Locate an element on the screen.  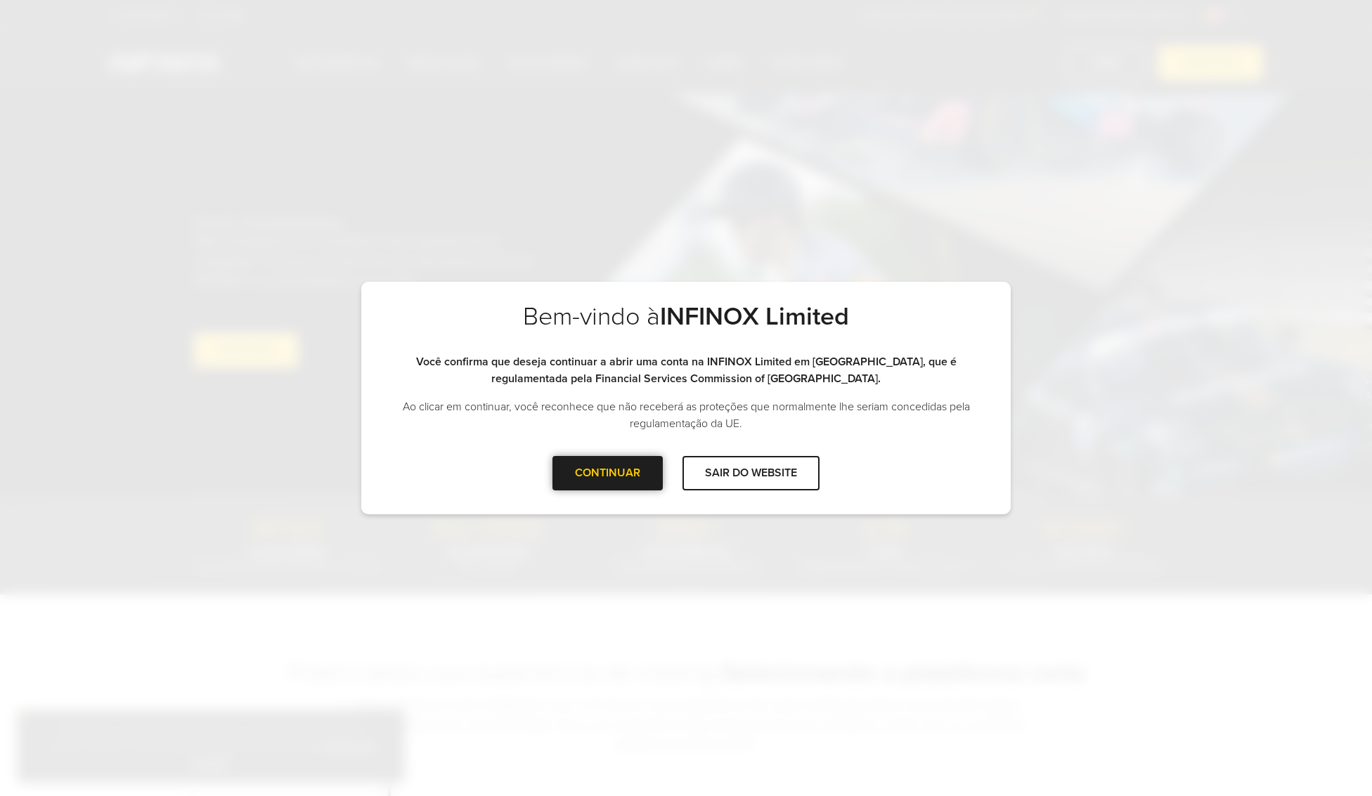
p: Ao clicar em continuar, você reconhece que não receberá as proteções que normalmente lhe seriam c... is located at coordinates (686, 415).